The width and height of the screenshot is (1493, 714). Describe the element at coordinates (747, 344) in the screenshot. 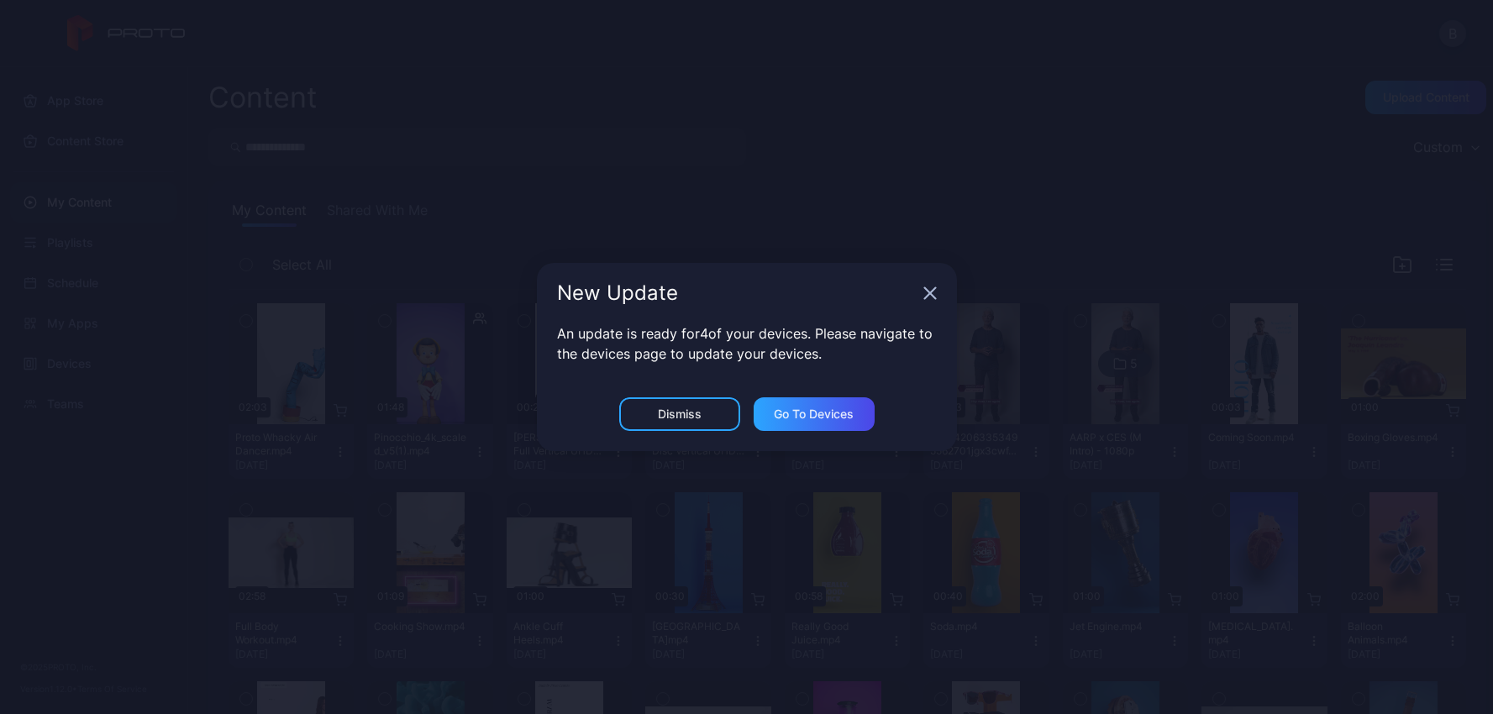

I see `p: An update is ready for 4 of your devices. Please navigate to the devices page to update your devi...` at that location.